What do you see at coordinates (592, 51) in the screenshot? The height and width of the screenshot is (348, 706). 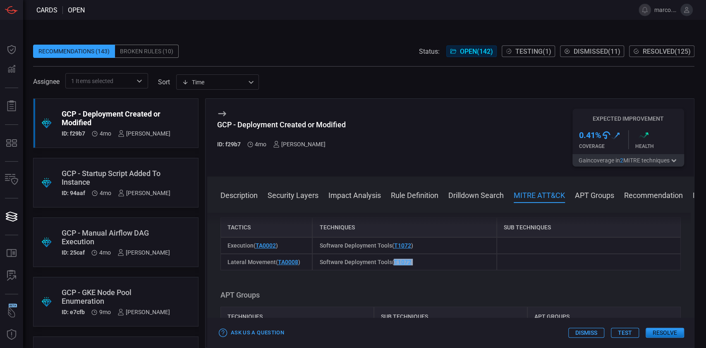 I see `button: Dismissed(11)` at bounding box center [592, 51].